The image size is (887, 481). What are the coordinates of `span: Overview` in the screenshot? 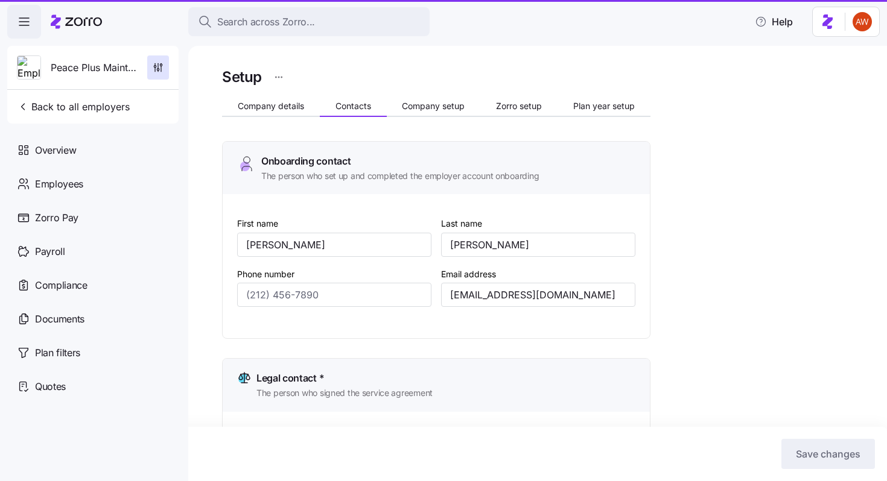 It's located at (55, 150).